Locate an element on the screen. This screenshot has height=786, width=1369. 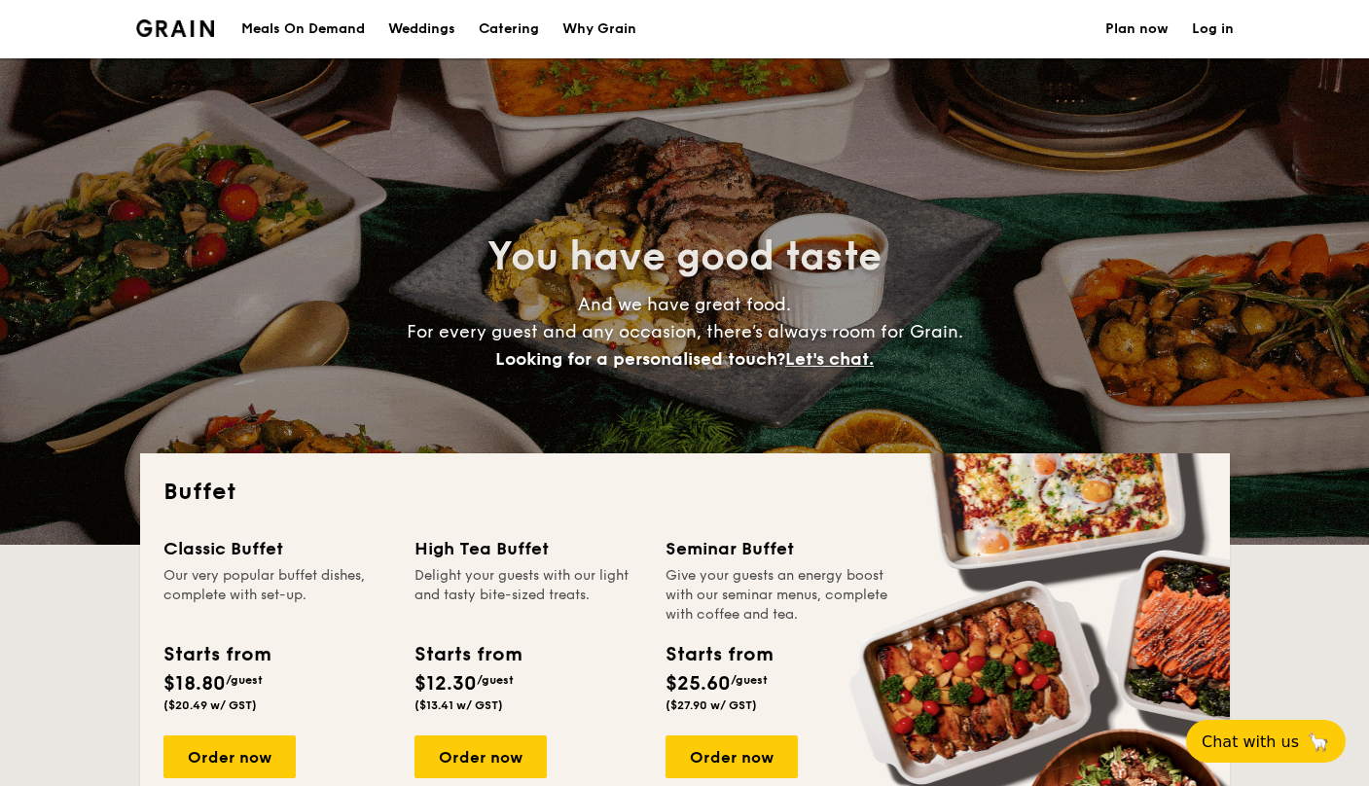
a: Logotype is located at coordinates (175, 28).